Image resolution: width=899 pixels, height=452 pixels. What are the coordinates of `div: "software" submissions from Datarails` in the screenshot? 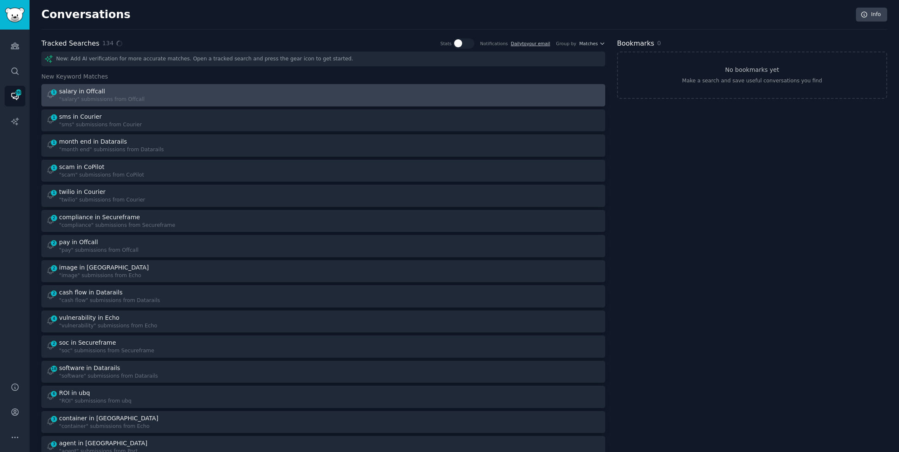 It's located at (109, 376).